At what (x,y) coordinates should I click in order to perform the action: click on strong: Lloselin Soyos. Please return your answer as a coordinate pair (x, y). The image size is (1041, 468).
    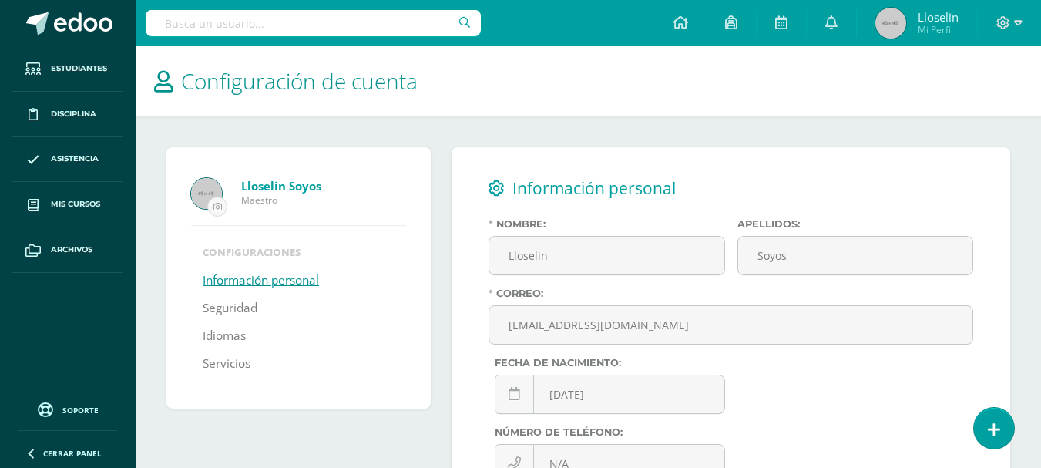
    Looking at the image, I should click on (281, 186).